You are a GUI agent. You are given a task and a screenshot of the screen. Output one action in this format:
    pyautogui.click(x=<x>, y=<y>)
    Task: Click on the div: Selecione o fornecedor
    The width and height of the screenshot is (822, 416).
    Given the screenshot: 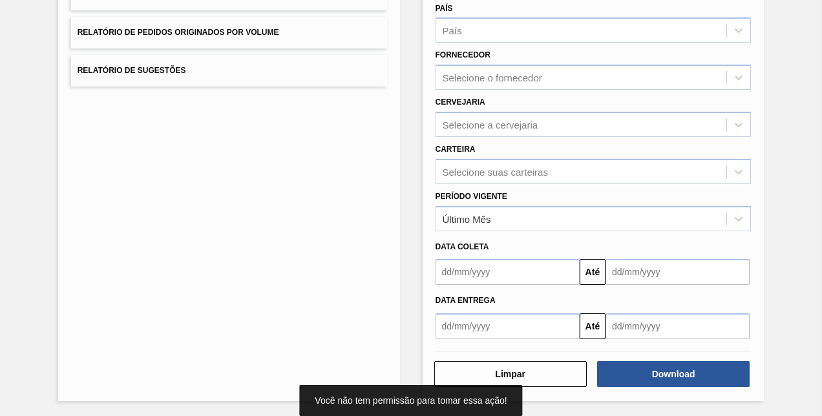 What is the action you would take?
    pyautogui.click(x=492, y=78)
    